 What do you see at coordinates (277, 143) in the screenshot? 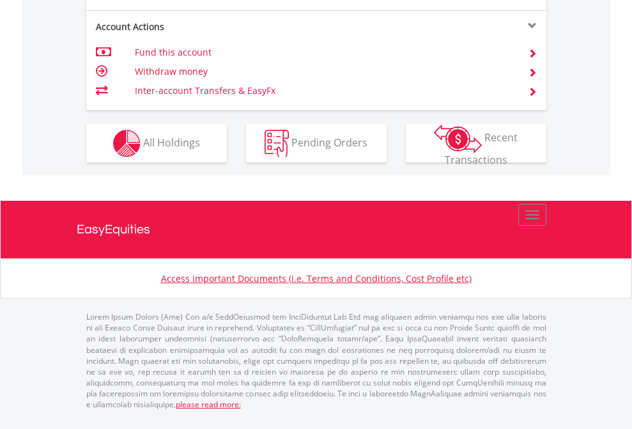
I see `img: pending_instructions-wht.png` at bounding box center [277, 143].